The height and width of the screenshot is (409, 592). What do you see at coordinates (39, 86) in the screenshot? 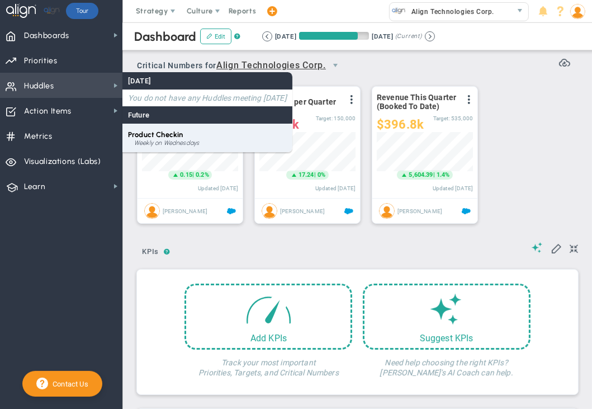
I see `span: Huddles` at bounding box center [39, 86].